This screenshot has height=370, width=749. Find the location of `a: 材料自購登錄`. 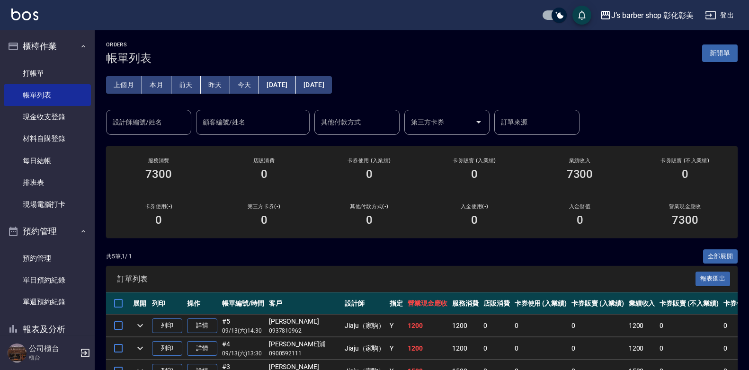

a: 材料自購登錄 is located at coordinates (47, 139).